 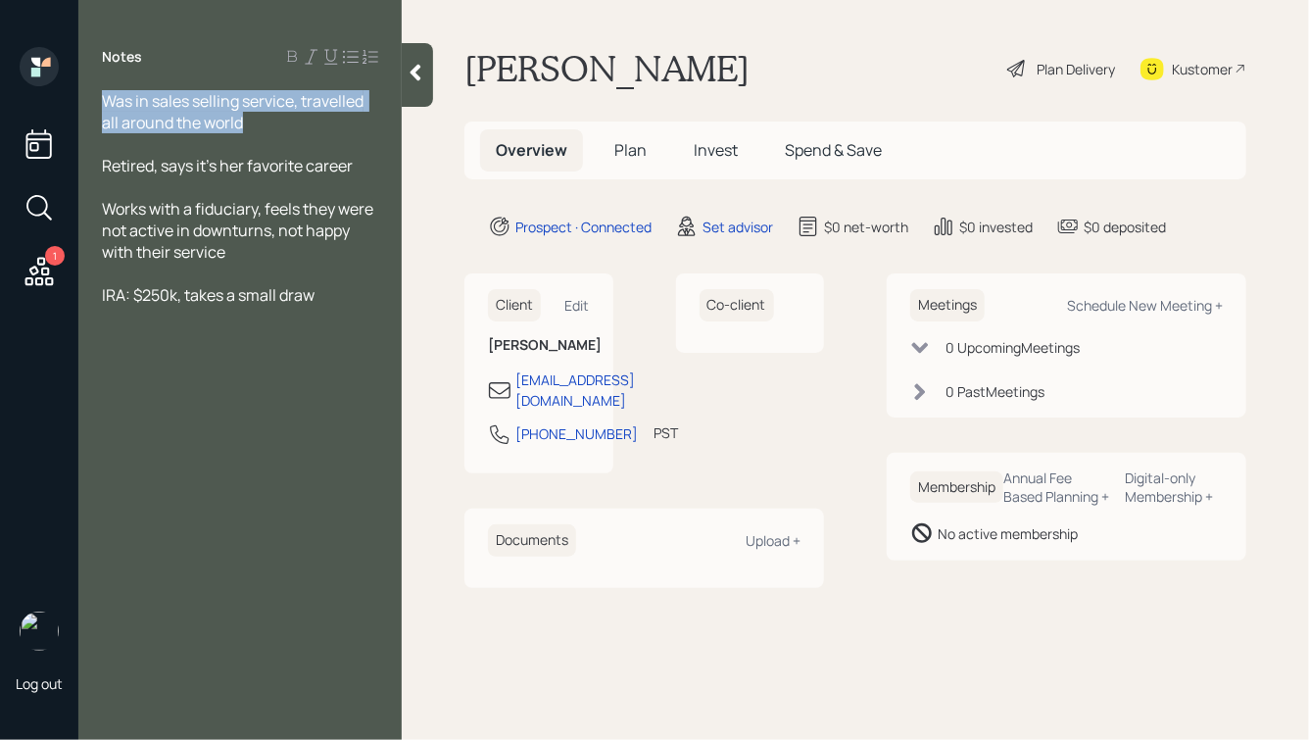 What do you see at coordinates (1125, 226) in the screenshot?
I see `div: $0 deposited` at bounding box center [1125, 226].